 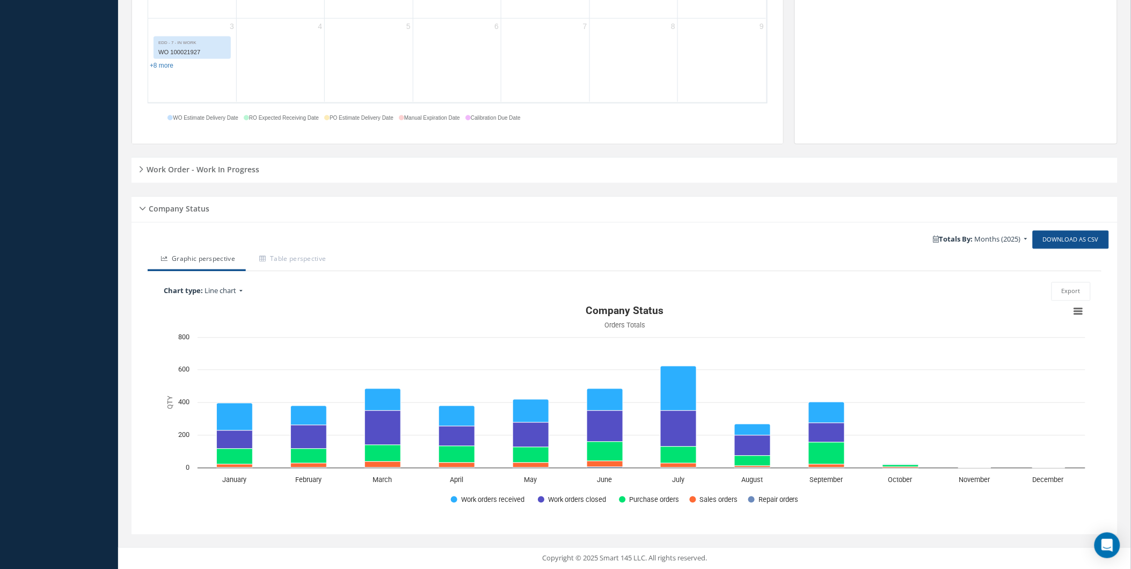 What do you see at coordinates (678, 455) in the screenshot?
I see `path: July, 104. Purchase orders.` at bounding box center [678, 455].